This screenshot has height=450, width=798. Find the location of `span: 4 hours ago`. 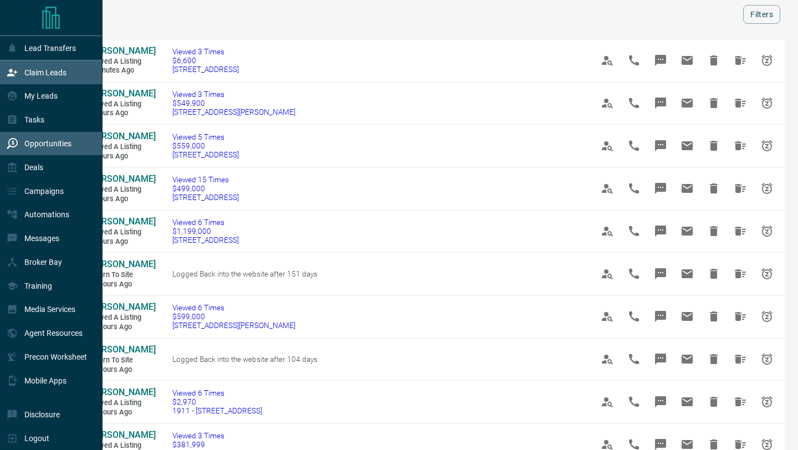

span: 4 hours ago is located at coordinates (122, 199).